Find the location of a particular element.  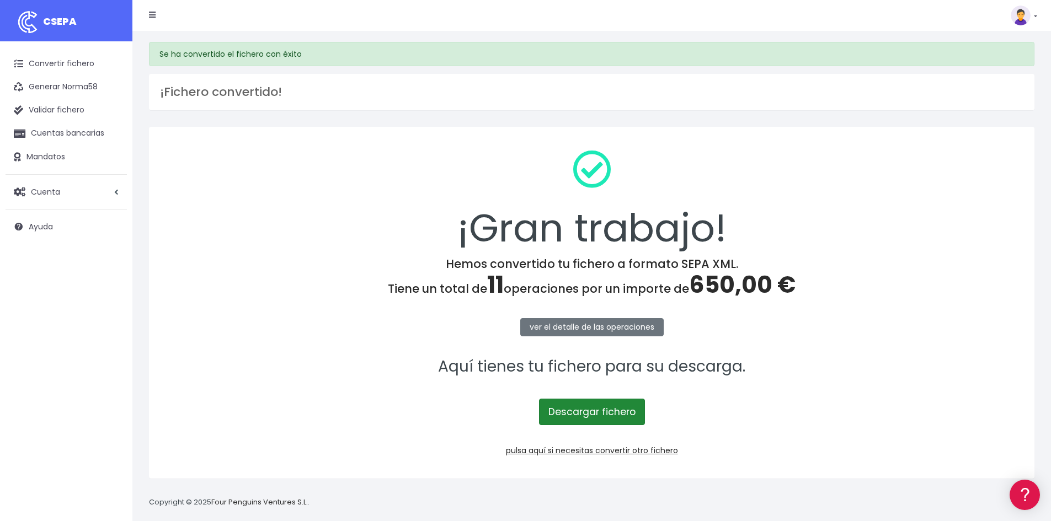

a: Convertir fichero is located at coordinates (66, 64).